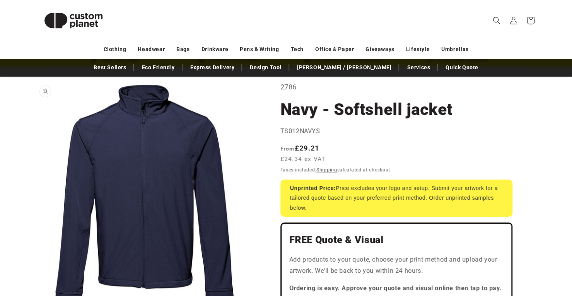 The height and width of the screenshot is (296, 572). What do you see at coordinates (303, 159) in the screenshot?
I see `span: £24.34 ex VAT` at bounding box center [303, 159].